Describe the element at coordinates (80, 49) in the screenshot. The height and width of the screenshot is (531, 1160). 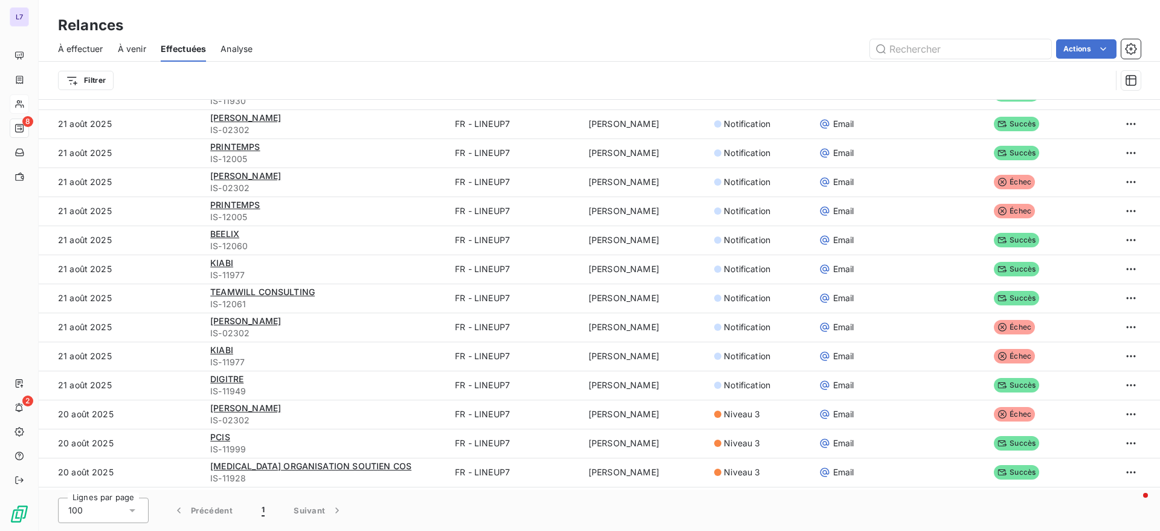
I see `span: À effectuer` at that location.